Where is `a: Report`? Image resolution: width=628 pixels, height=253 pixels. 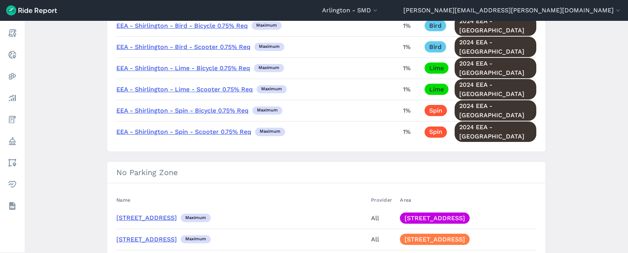 a: Report is located at coordinates (12, 33).